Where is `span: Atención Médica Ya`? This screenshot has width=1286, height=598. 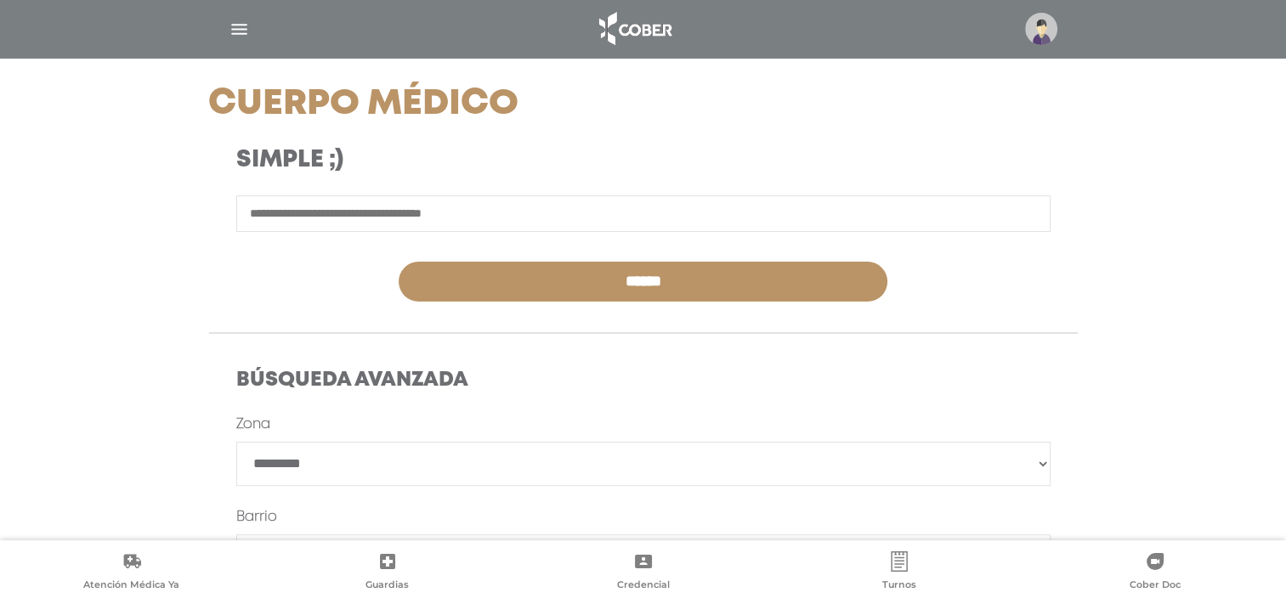 span: Atención Médica Ya is located at coordinates (131, 586).